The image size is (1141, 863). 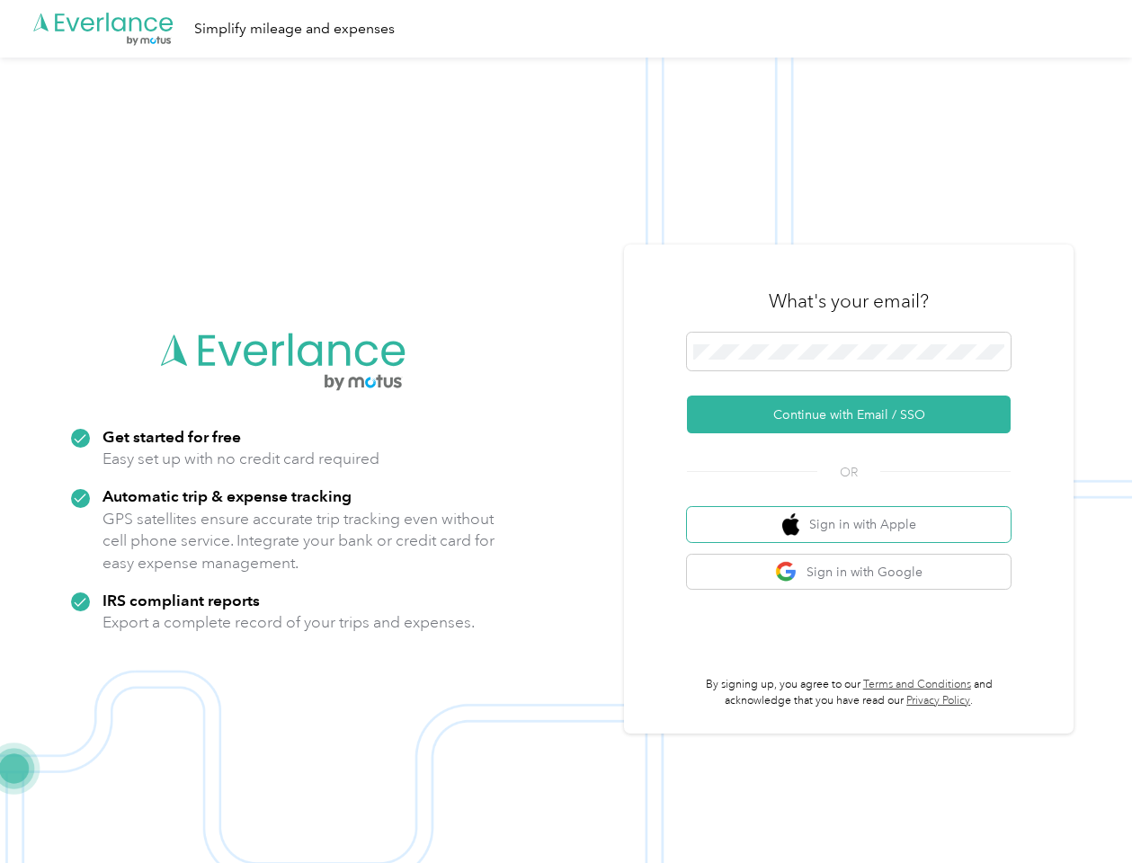 I want to click on p: GPS satellites ensure accurate trip tracking even without cell phone service. Integrate your bank..., so click(x=298, y=541).